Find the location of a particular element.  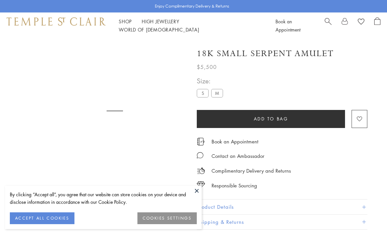

img: icon_appointment.svg is located at coordinates (201, 141).